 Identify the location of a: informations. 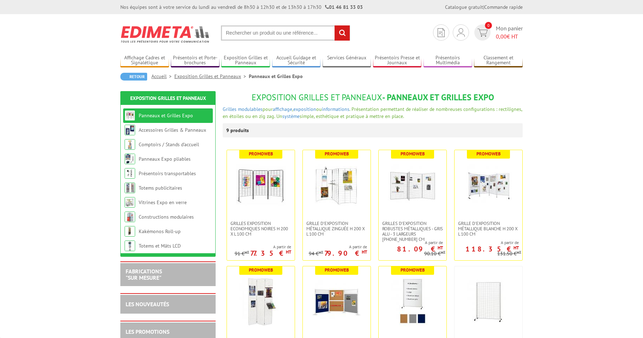
(335, 109).